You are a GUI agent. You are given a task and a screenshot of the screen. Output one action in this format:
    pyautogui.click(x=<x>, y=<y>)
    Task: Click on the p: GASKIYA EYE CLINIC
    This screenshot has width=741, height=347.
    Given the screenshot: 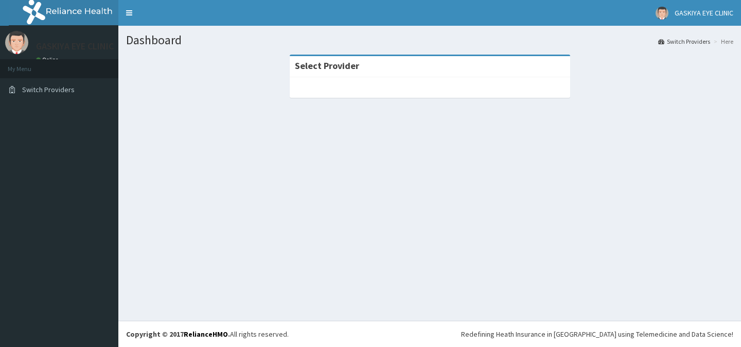 What is the action you would take?
    pyautogui.click(x=75, y=46)
    